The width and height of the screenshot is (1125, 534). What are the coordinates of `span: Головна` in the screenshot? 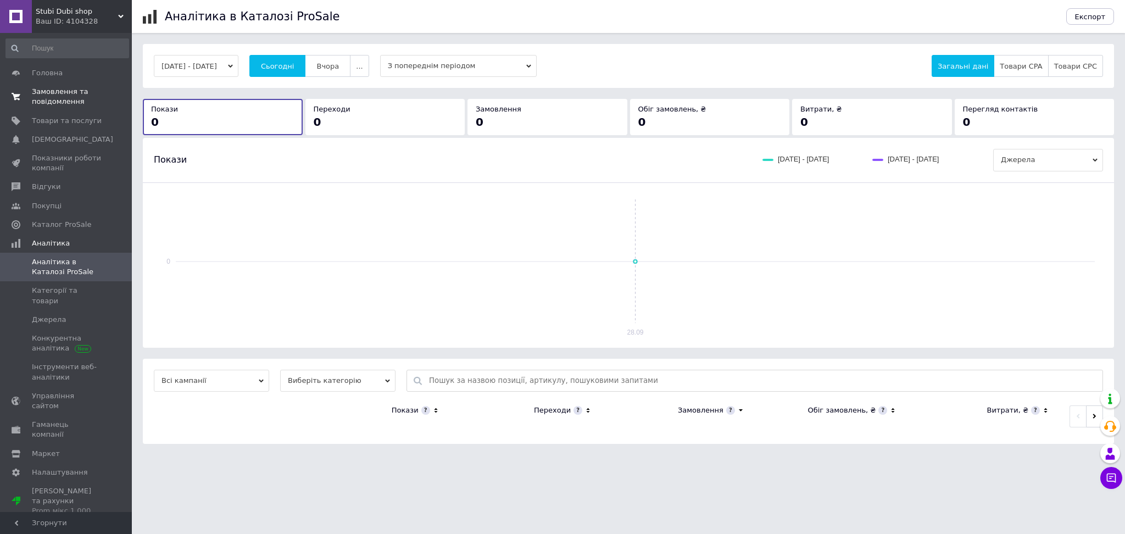 It's located at (47, 73).